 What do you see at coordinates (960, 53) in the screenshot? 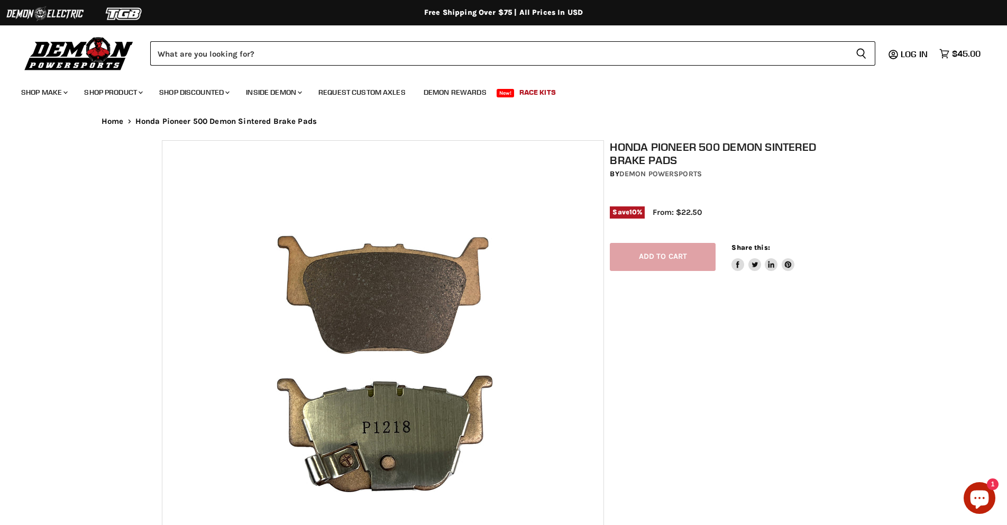
I see `a: $45.00` at bounding box center [960, 53].